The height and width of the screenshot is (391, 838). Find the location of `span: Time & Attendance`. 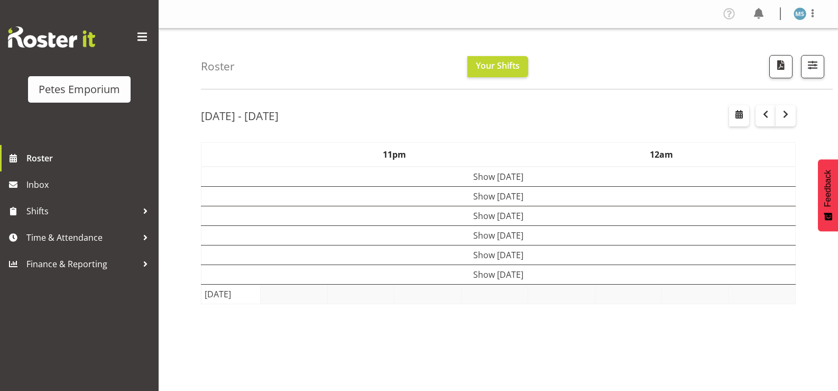

span: Time & Attendance is located at coordinates (82, 237).